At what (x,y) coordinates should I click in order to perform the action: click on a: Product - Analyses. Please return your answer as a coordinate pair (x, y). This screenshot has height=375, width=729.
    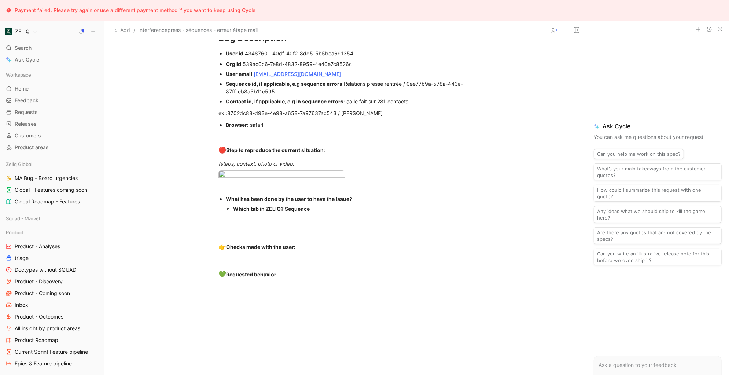
    Looking at the image, I should click on (52, 246).